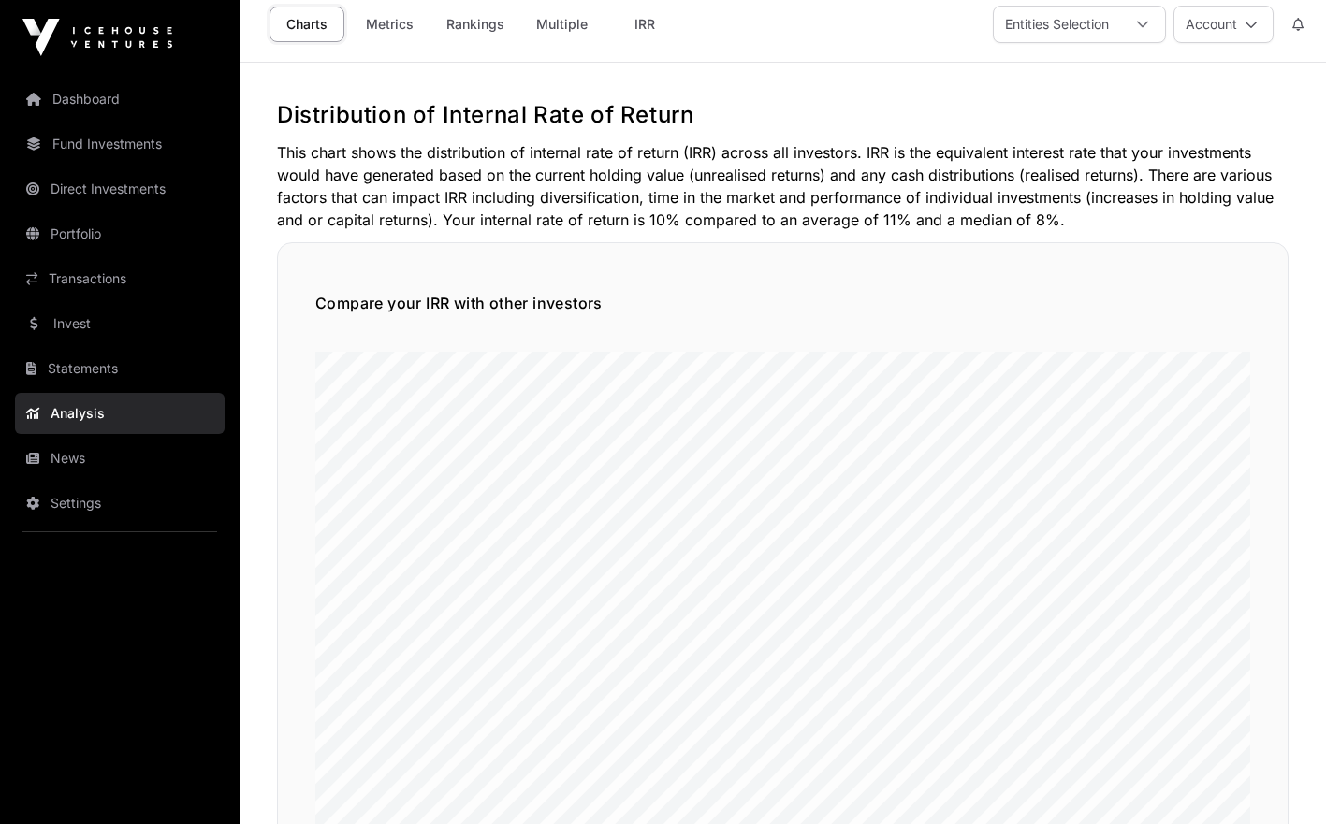 The height and width of the screenshot is (824, 1326). I want to click on a: News, so click(120, 458).